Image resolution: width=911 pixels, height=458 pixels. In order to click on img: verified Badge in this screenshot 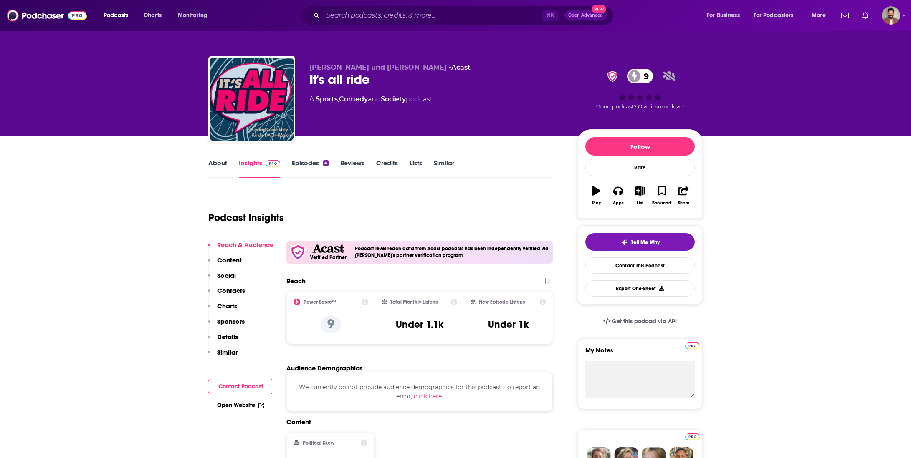, I will do `click(612, 76)`.